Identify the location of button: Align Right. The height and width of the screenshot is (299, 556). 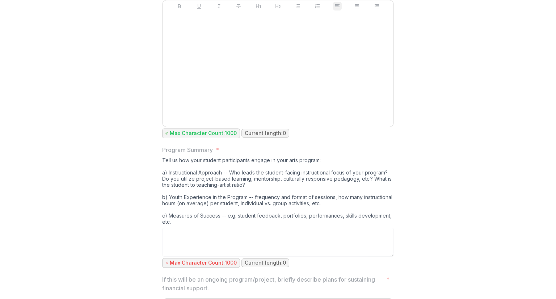
(377, 6).